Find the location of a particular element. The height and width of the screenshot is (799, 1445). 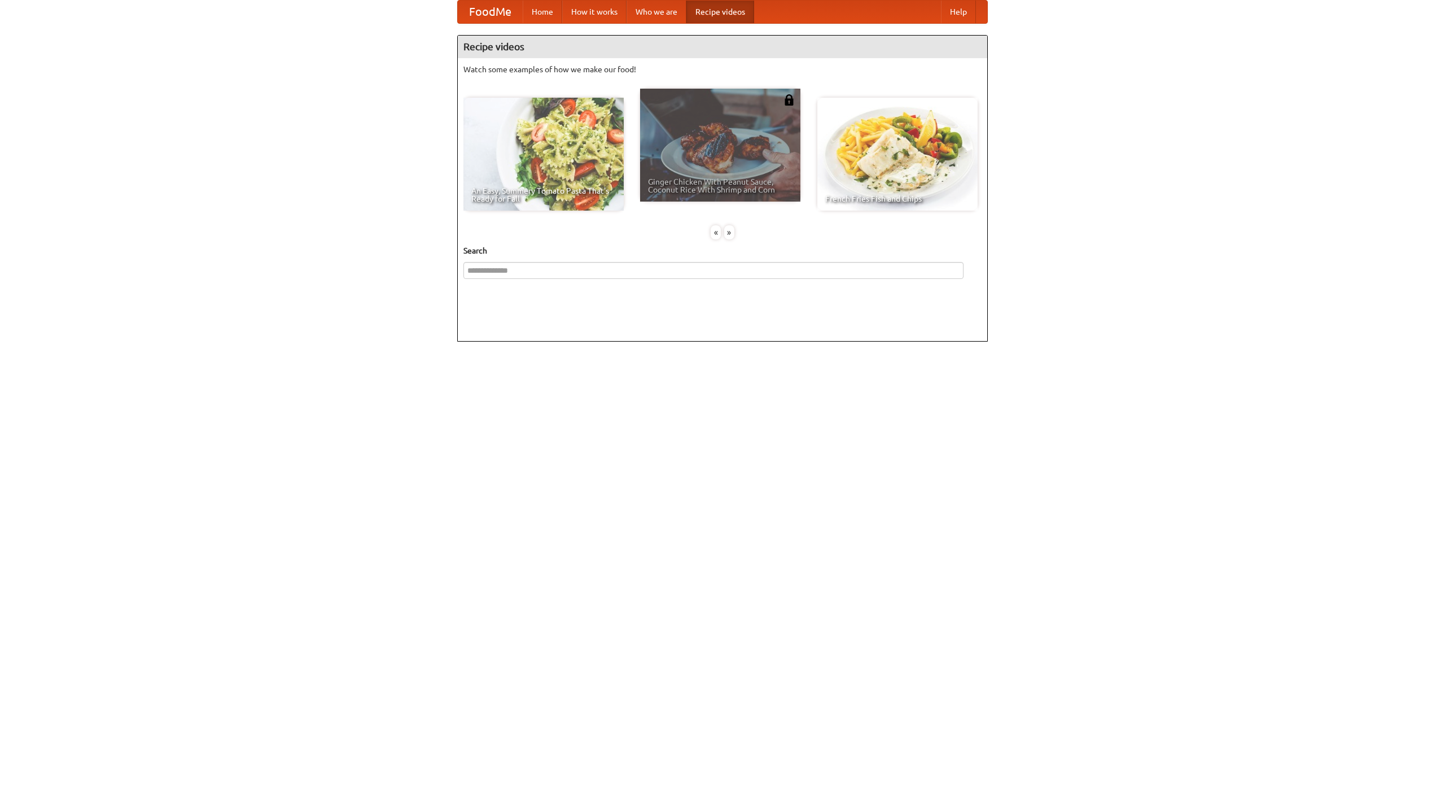

img: 483408.png is located at coordinates (789, 100).